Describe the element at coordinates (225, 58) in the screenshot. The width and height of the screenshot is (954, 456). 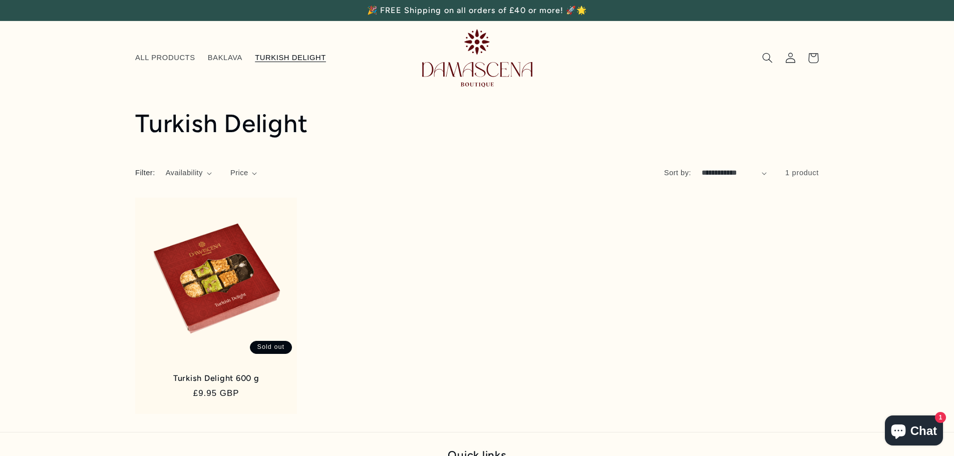
I see `span: BAKLAVA` at that location.